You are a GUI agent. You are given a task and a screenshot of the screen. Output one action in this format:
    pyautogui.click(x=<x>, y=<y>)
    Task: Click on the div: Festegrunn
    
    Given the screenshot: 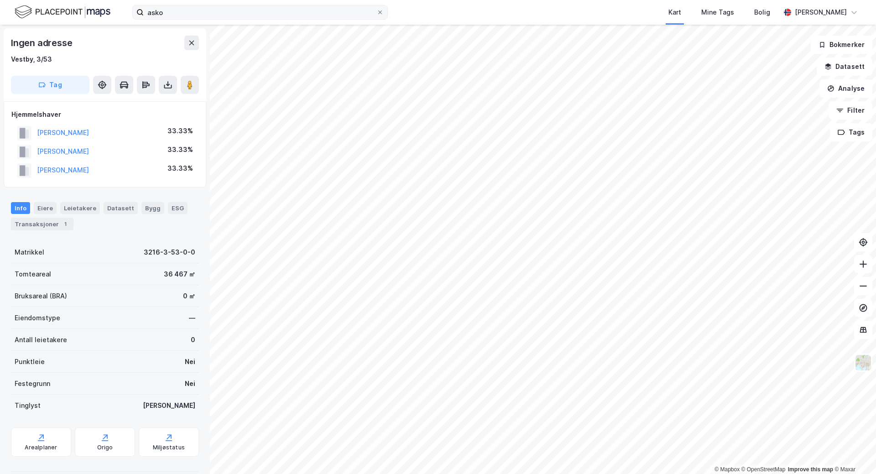 What is the action you would take?
    pyautogui.click(x=32, y=384)
    